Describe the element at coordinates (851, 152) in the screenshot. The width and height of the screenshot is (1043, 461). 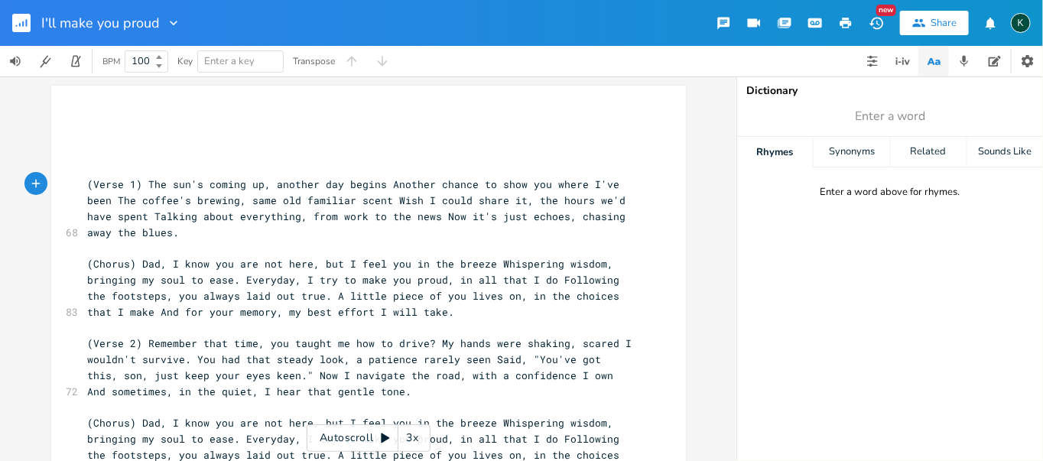
I see `div: Synonyms` at that location.